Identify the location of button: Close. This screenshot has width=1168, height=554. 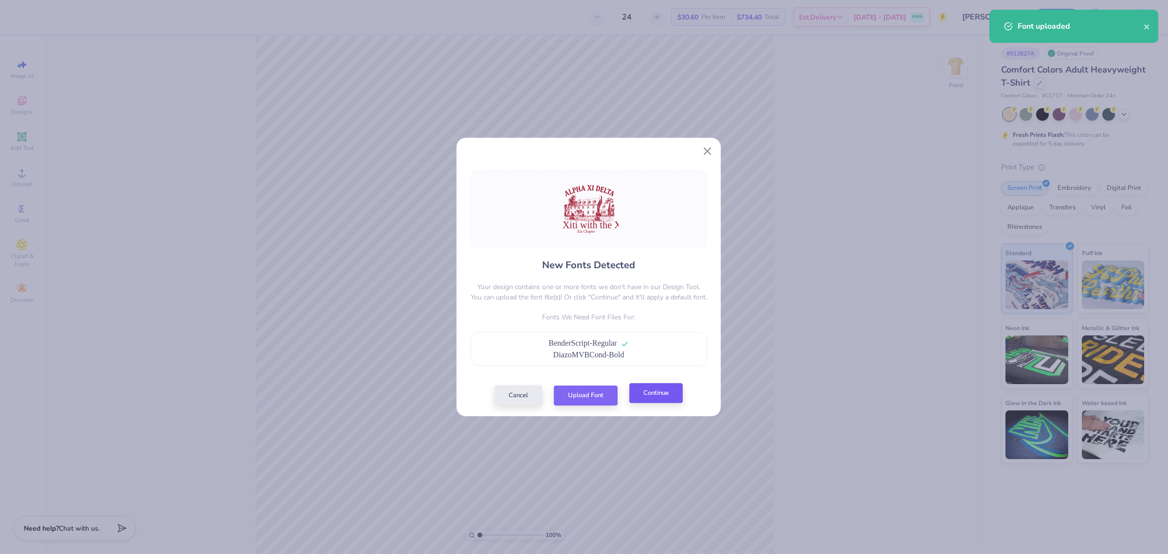
(708, 151).